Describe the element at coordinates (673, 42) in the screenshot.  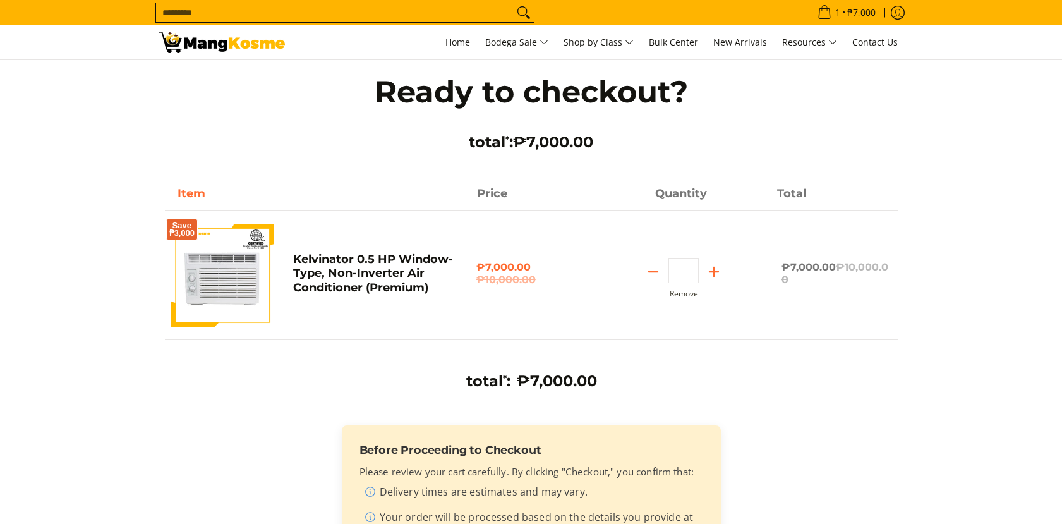
I see `a: Bulk Center` at that location.